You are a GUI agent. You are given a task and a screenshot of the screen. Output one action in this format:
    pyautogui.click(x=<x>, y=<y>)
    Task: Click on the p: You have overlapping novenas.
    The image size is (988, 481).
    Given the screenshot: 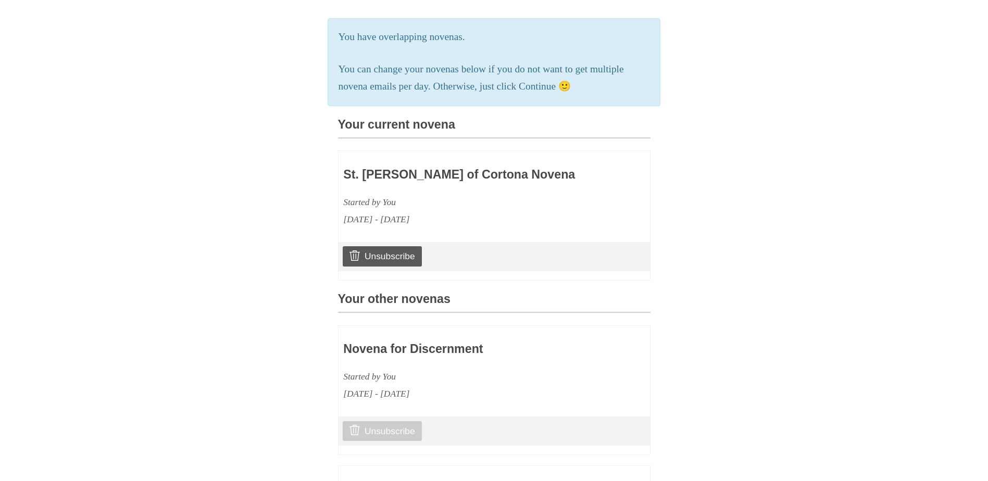 What is the action you would take?
    pyautogui.click(x=494, y=37)
    